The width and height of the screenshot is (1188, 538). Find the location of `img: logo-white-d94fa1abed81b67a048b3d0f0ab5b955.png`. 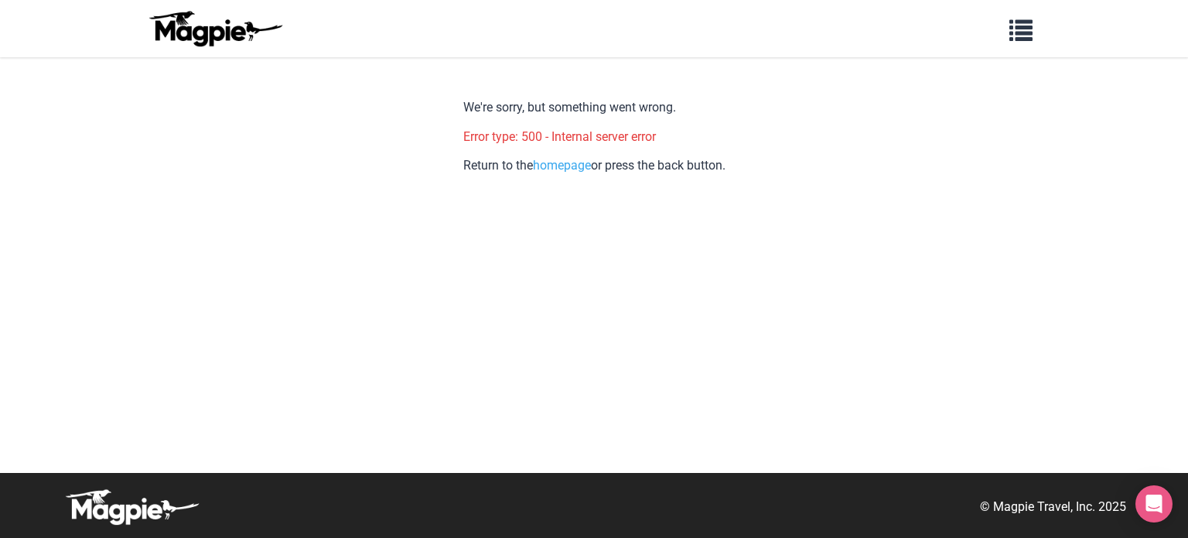

img: logo-white-d94fa1abed81b67a048b3d0f0ab5b955.png is located at coordinates (132, 507).